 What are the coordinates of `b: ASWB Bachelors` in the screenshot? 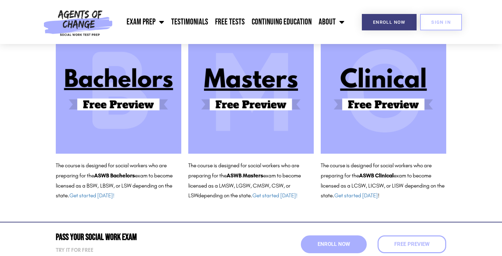 It's located at (114, 175).